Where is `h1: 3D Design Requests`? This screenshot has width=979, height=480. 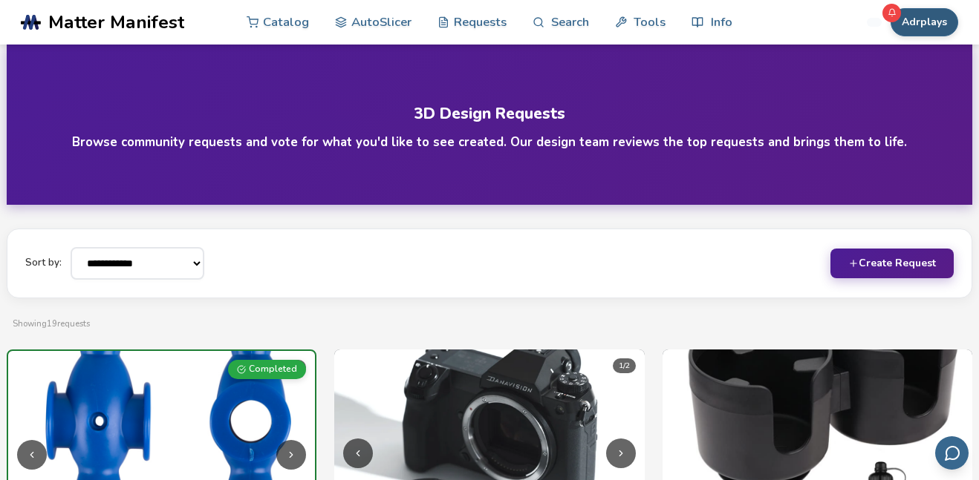 h1: 3D Design Requests is located at coordinates (489, 114).